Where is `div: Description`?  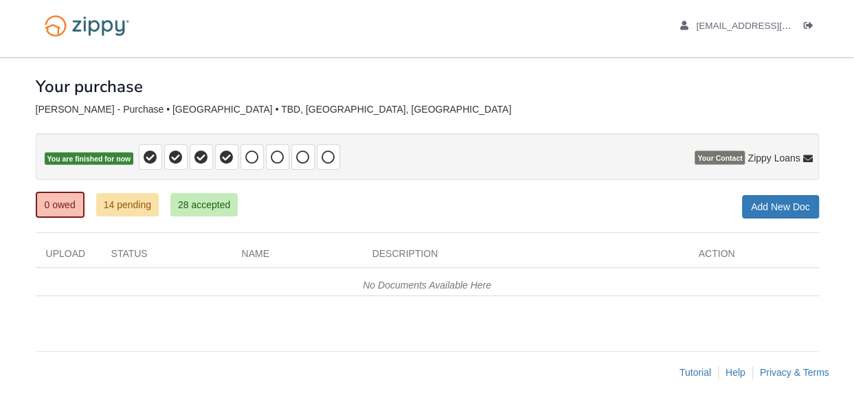 div: Description is located at coordinates (525, 257).